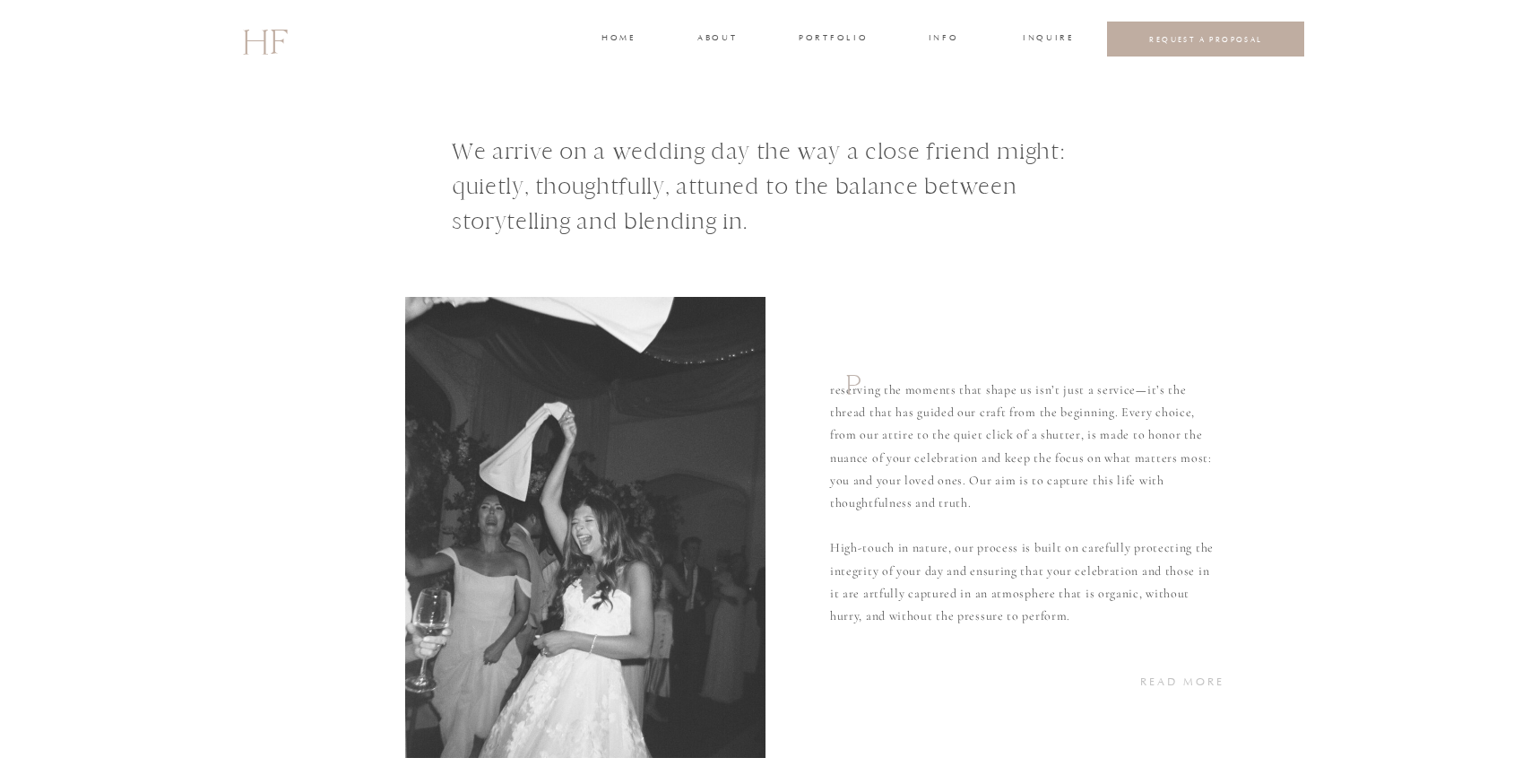 This screenshot has width=1531, height=784. Describe the element at coordinates (1047, 39) in the screenshot. I see `a: INQUIRE` at that location.